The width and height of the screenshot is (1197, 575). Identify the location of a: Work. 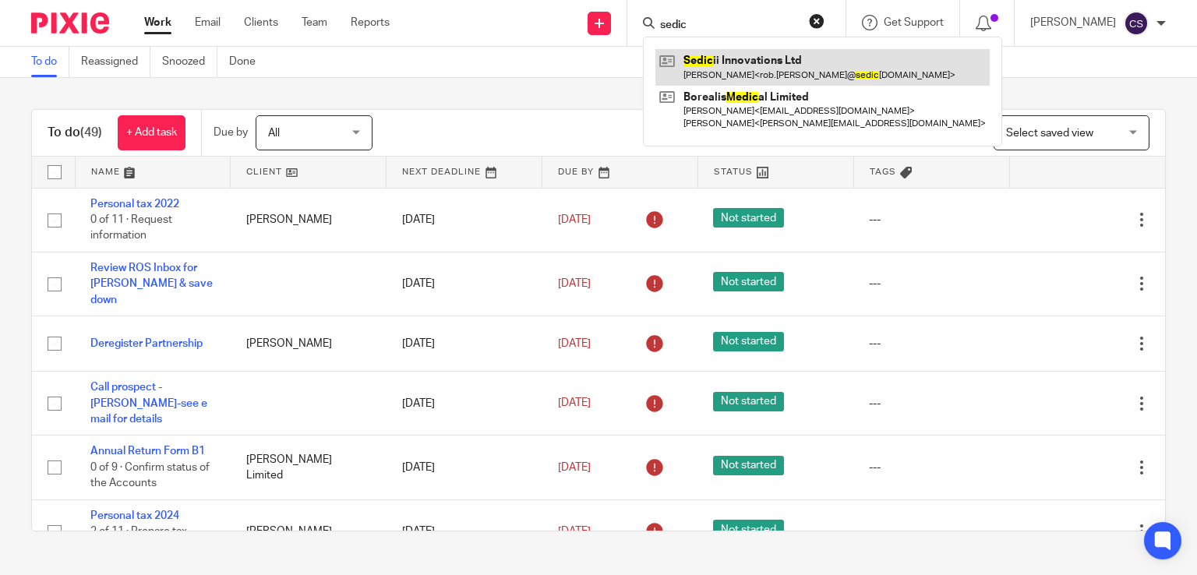
(157, 23).